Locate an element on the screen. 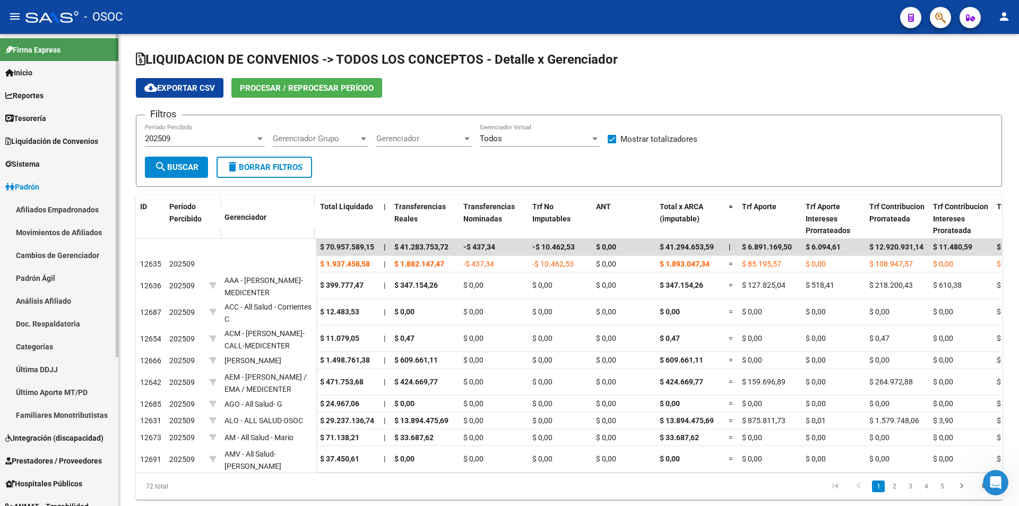 Image resolution: width=1019 pixels, height=506 pixels. button: go back is located at coordinates (17, 14).